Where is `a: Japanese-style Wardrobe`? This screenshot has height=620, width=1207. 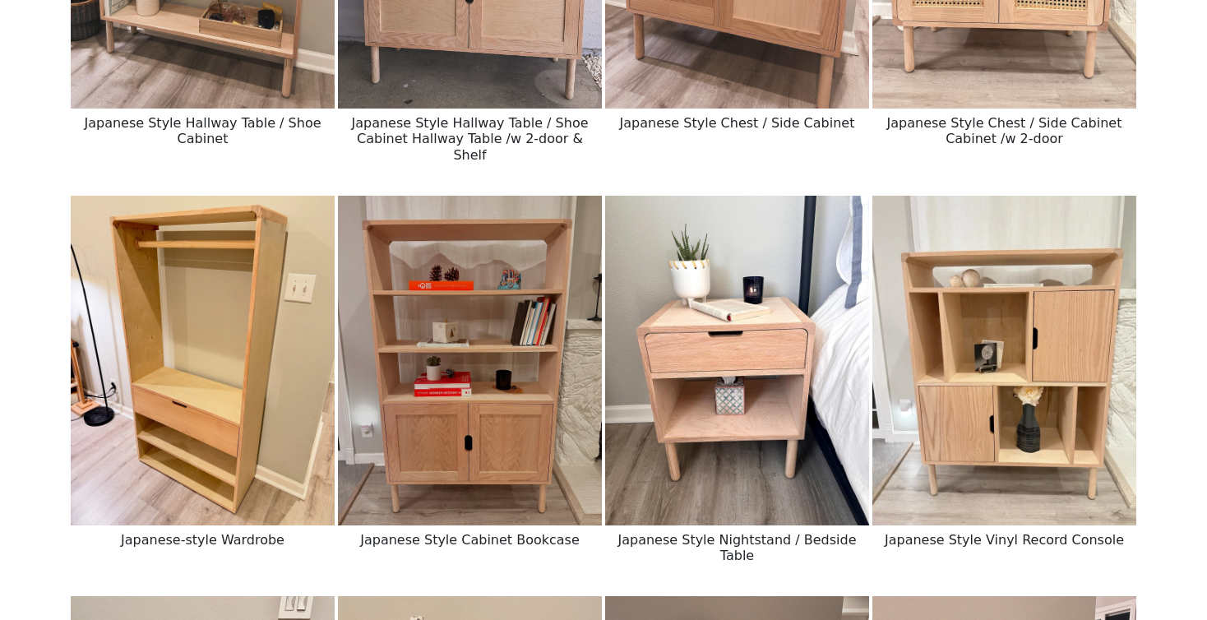
a: Japanese-style Wardrobe is located at coordinates (202, 359).